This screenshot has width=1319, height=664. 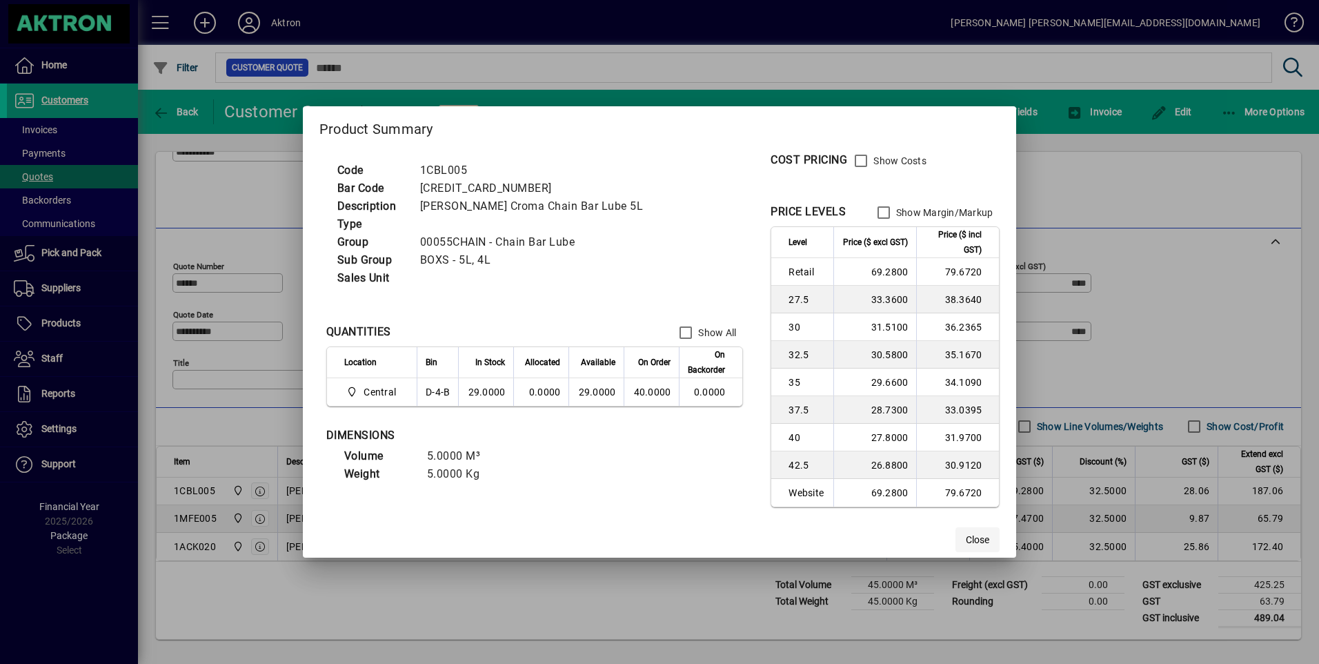 What do you see at coordinates (372, 260) in the screenshot?
I see `td: Sub Group` at bounding box center [372, 260].